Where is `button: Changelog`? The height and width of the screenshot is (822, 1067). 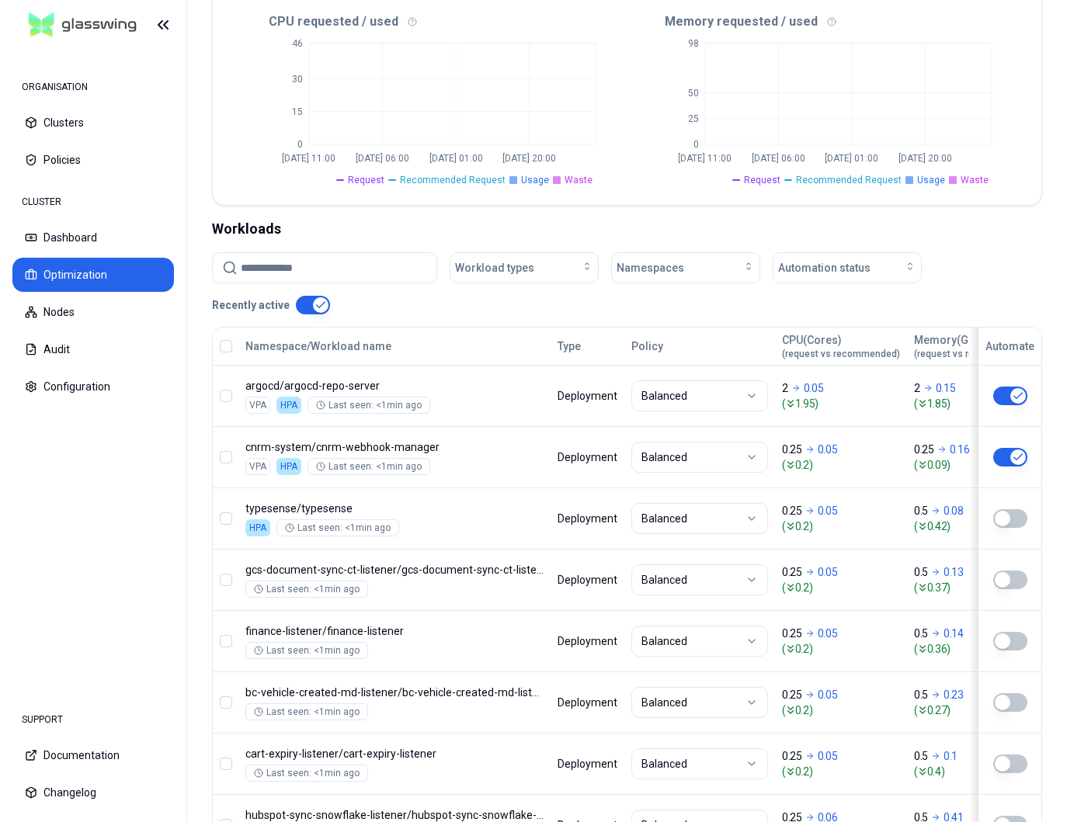 button: Changelog is located at coordinates (93, 793).